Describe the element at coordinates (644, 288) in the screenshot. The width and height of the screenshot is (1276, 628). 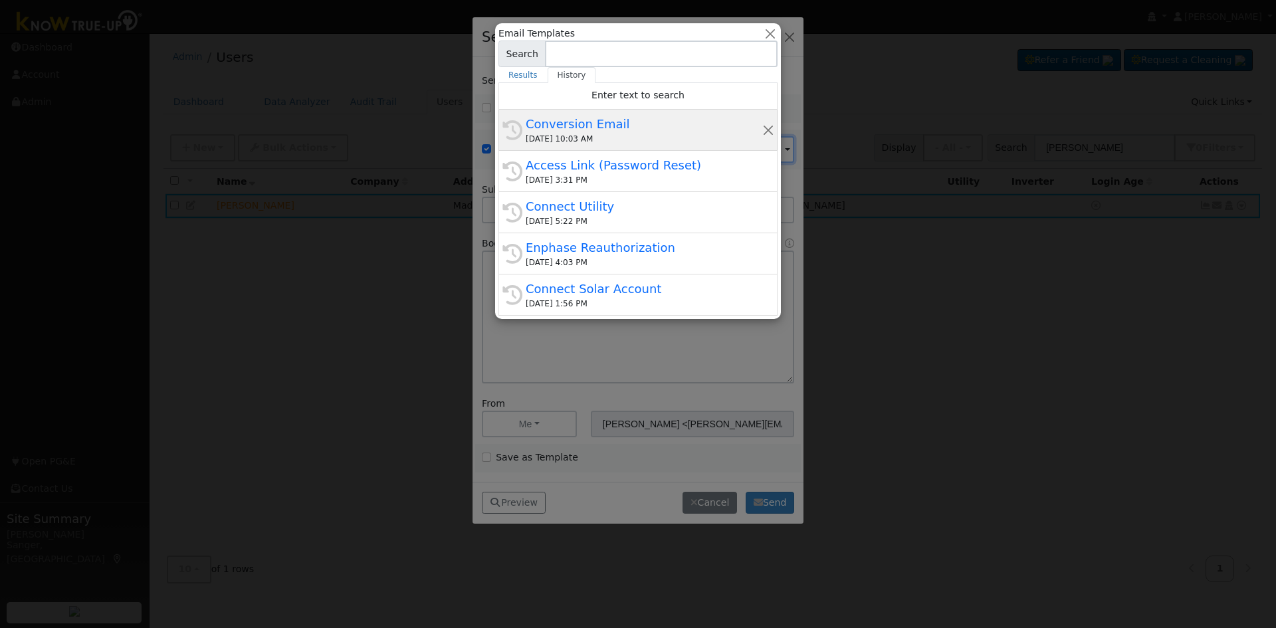
I see `div: Connect Solar Account` at that location.